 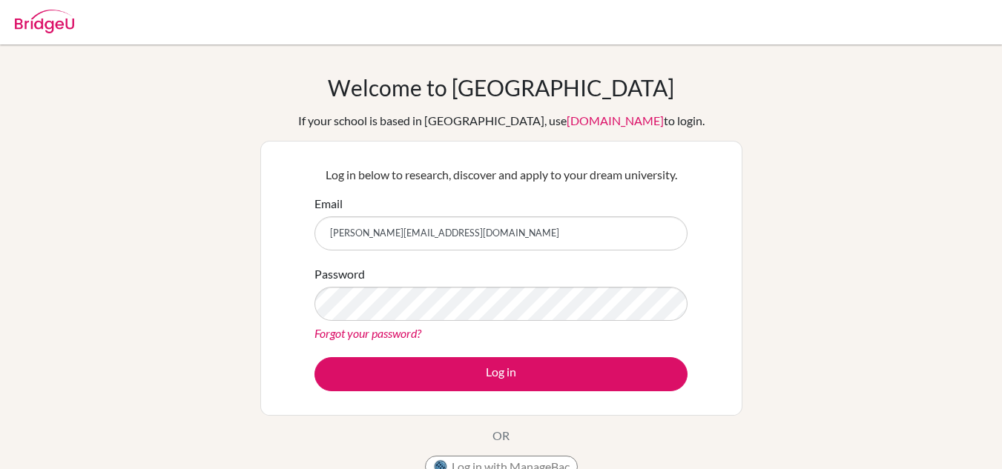 I want to click on p: Log in below to research, discover and apply to your dream university., so click(x=501, y=175).